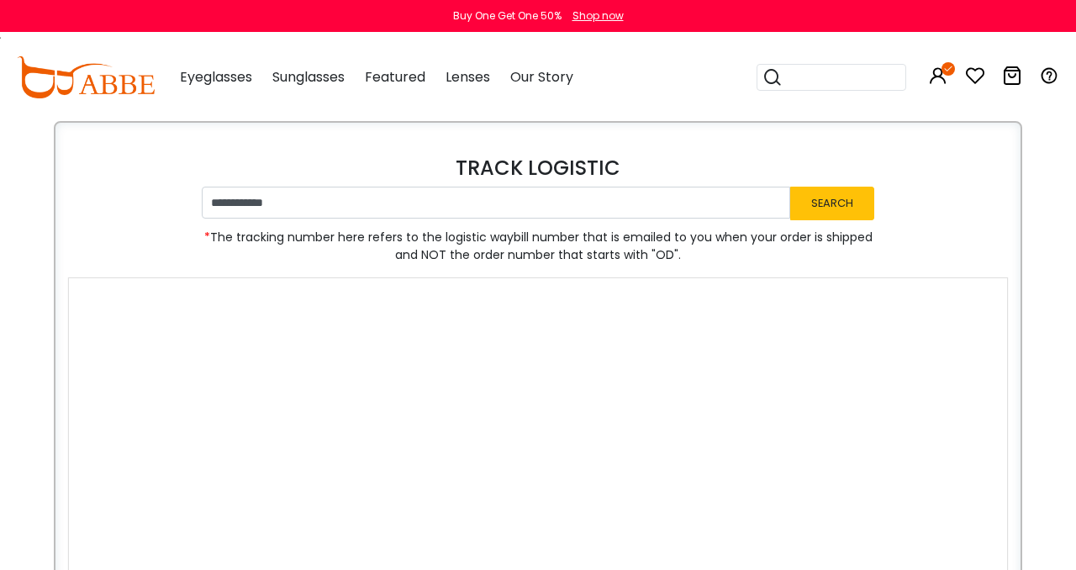 The height and width of the screenshot is (570, 1076). Describe the element at coordinates (538, 246) in the screenshot. I see `span: The tracking number here refers to the logistic waybill number that is emailed to you when your o...` at that location.